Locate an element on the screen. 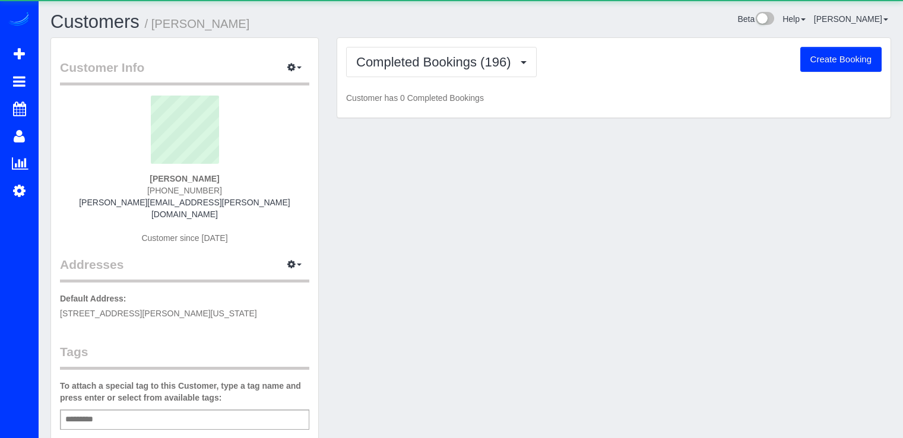  label: Default Address: is located at coordinates (93, 299).